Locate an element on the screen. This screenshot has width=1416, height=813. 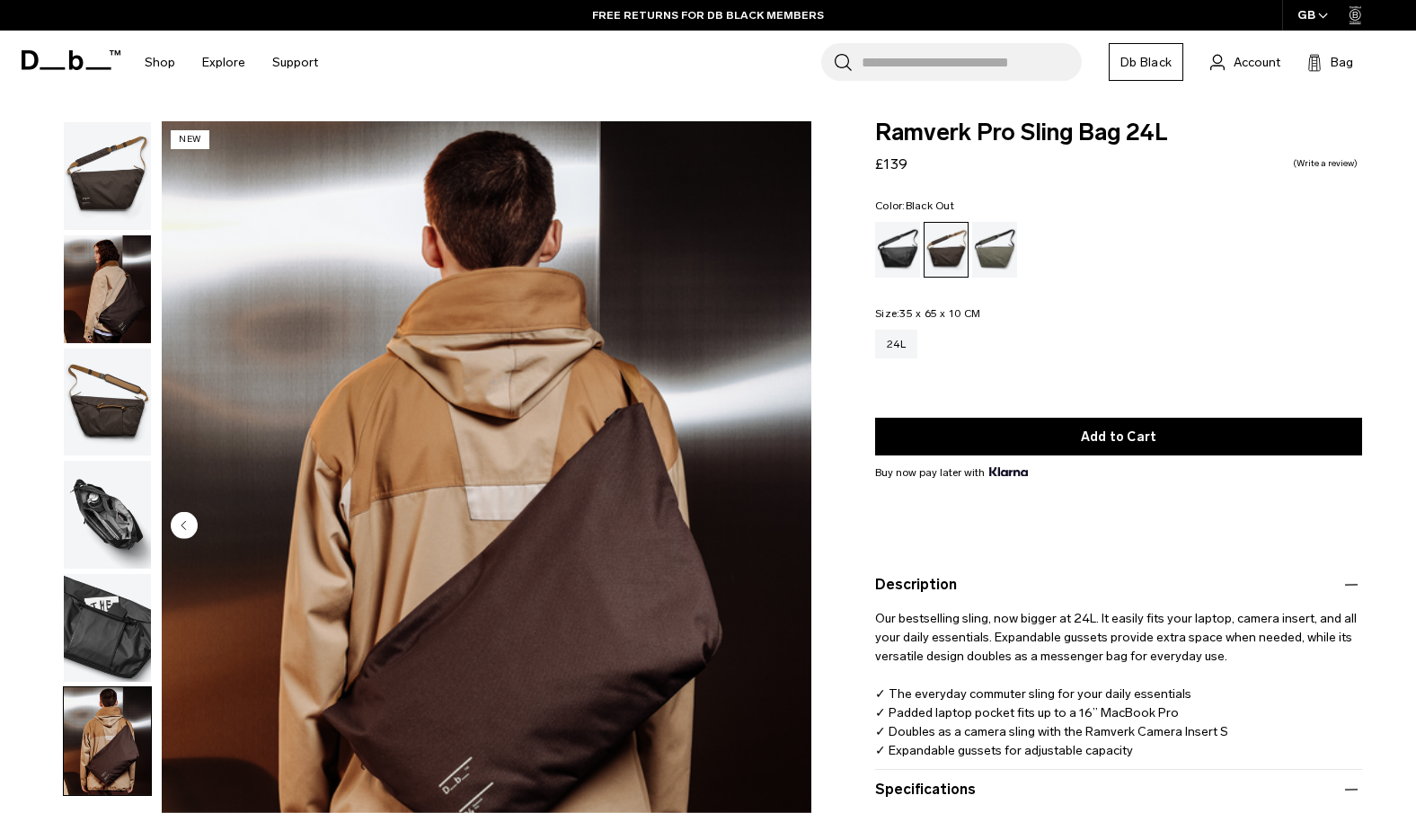
a: Write a review is located at coordinates (1325, 164).